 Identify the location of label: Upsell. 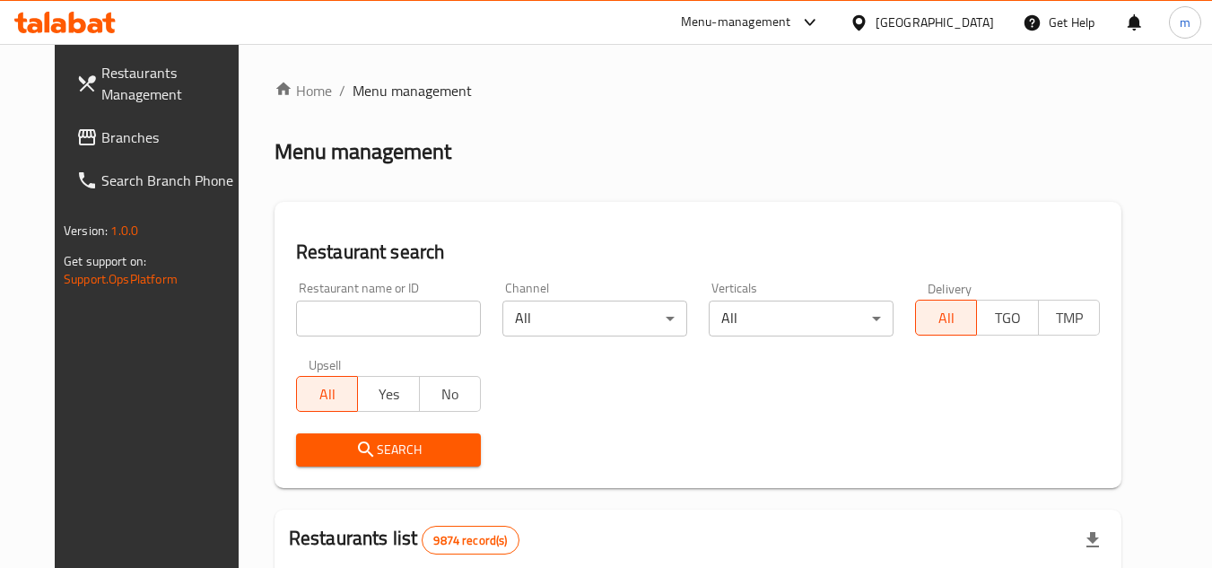
(325, 364).